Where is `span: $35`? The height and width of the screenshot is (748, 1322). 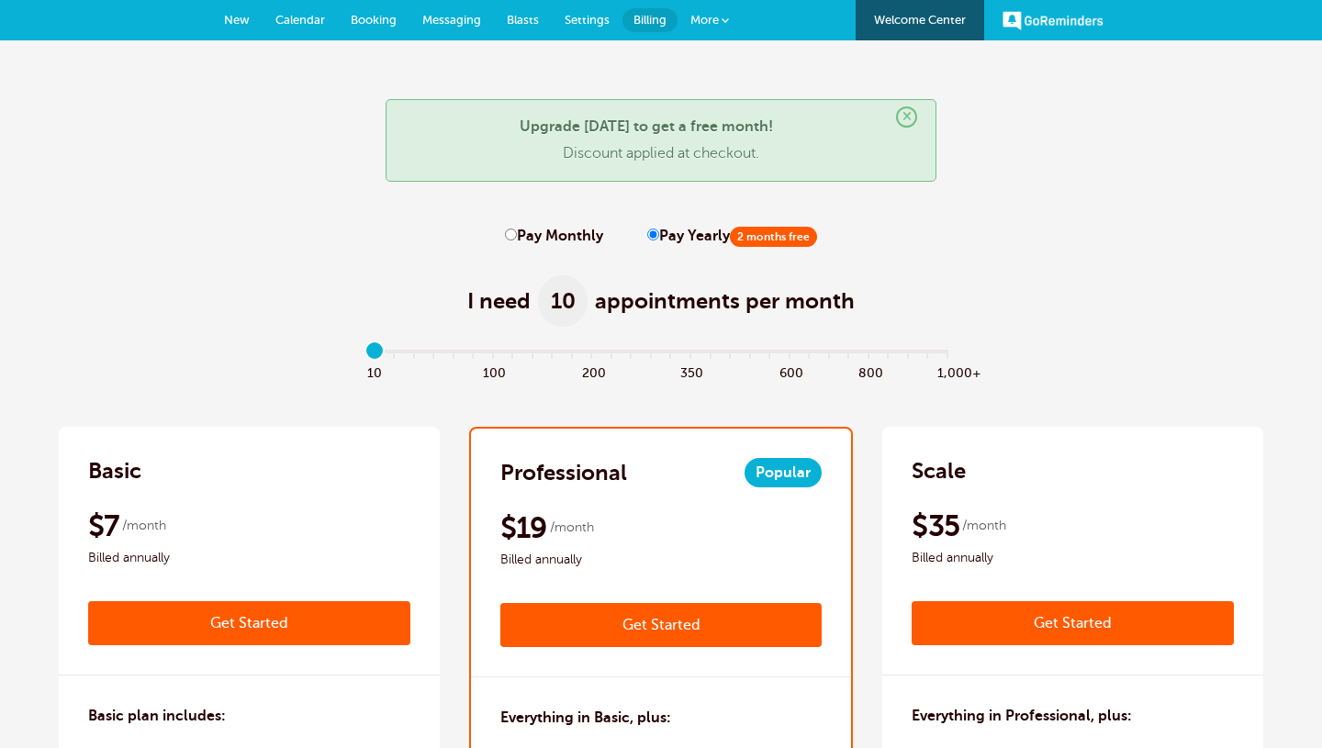 span: $35 is located at coordinates (935, 526).